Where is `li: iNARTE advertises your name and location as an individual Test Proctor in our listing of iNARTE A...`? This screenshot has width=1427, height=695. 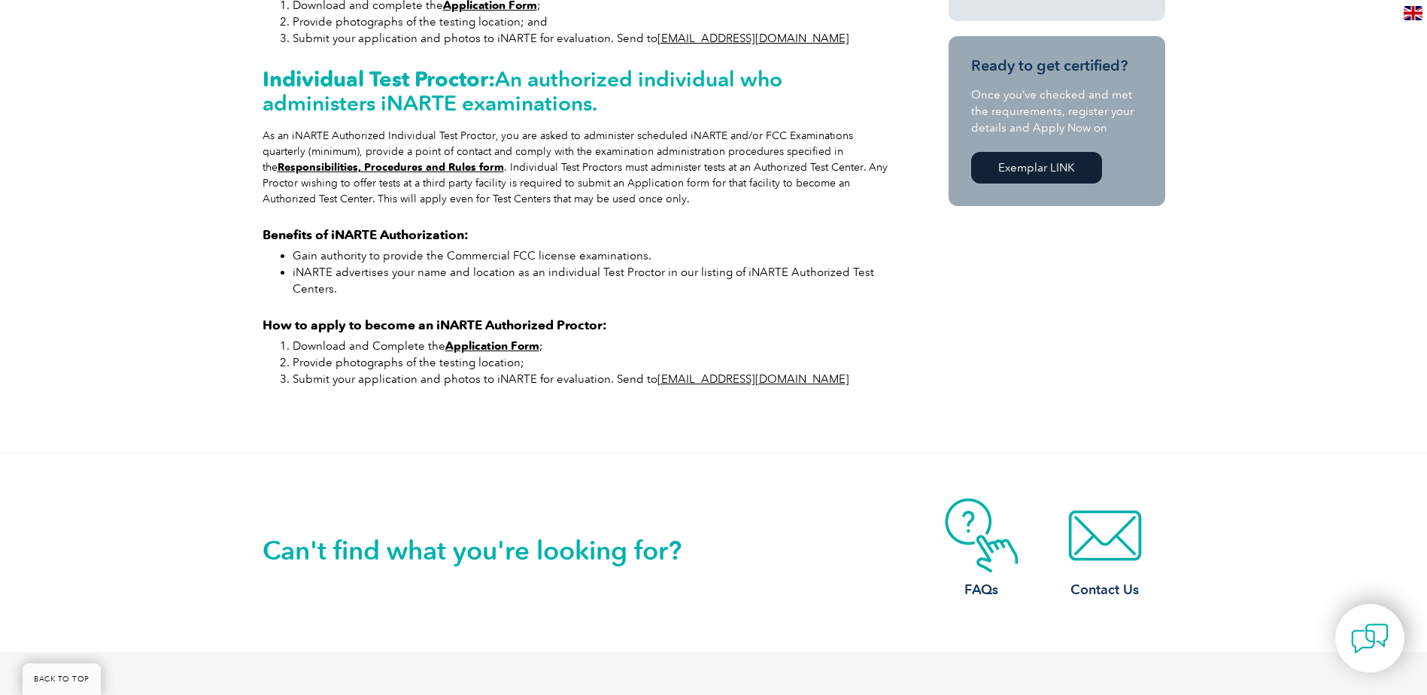
li: iNARTE advertises your name and location as an individual Test Proctor in our listing of iNARTE A... is located at coordinates (594, 281).